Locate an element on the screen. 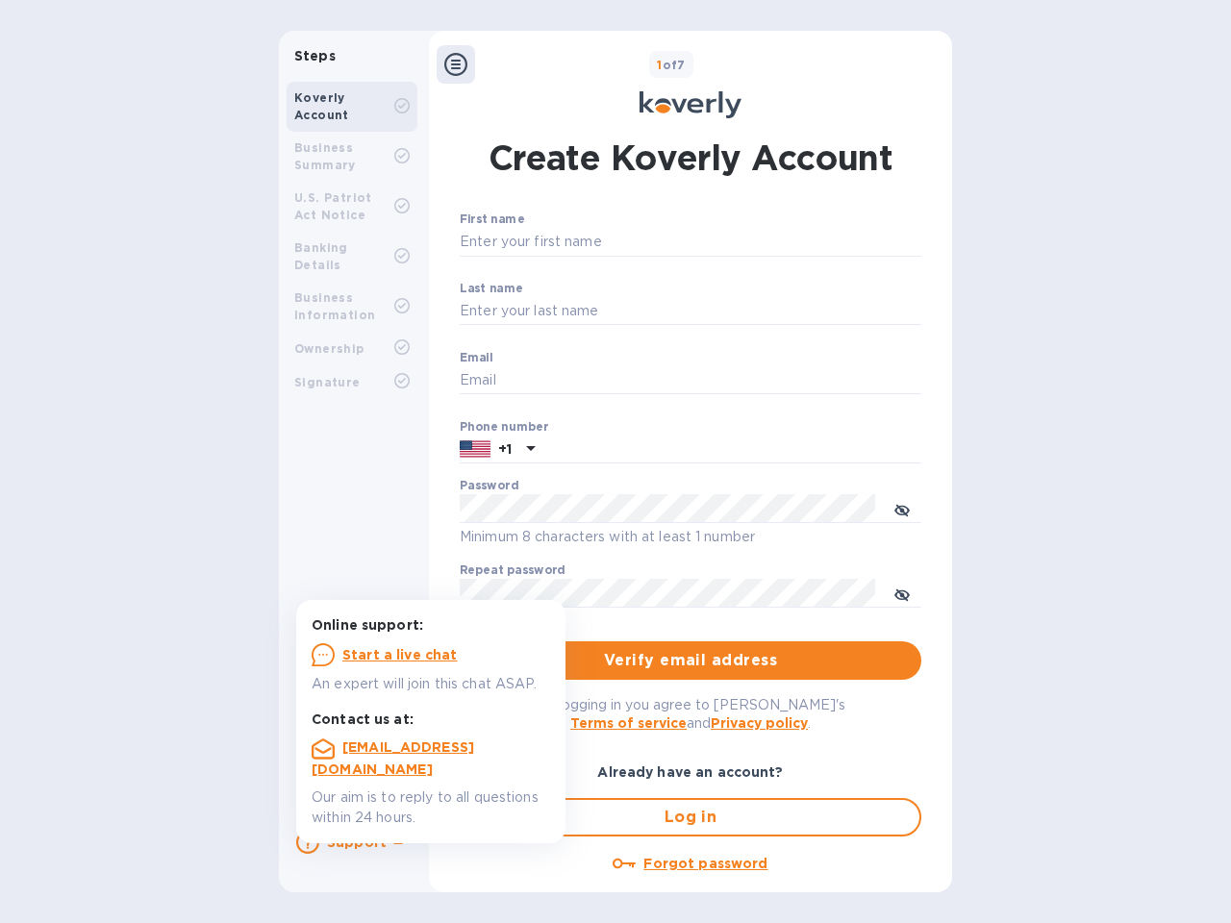  b: U.S. Patriot Act Notice is located at coordinates (333, 206).